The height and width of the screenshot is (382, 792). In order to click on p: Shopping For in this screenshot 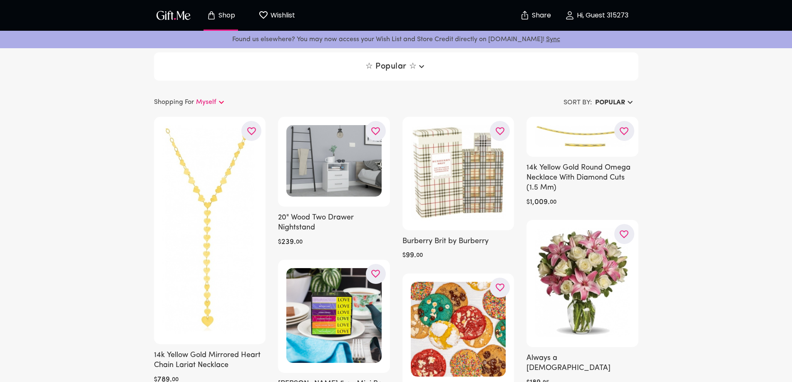, I will do `click(174, 102)`.